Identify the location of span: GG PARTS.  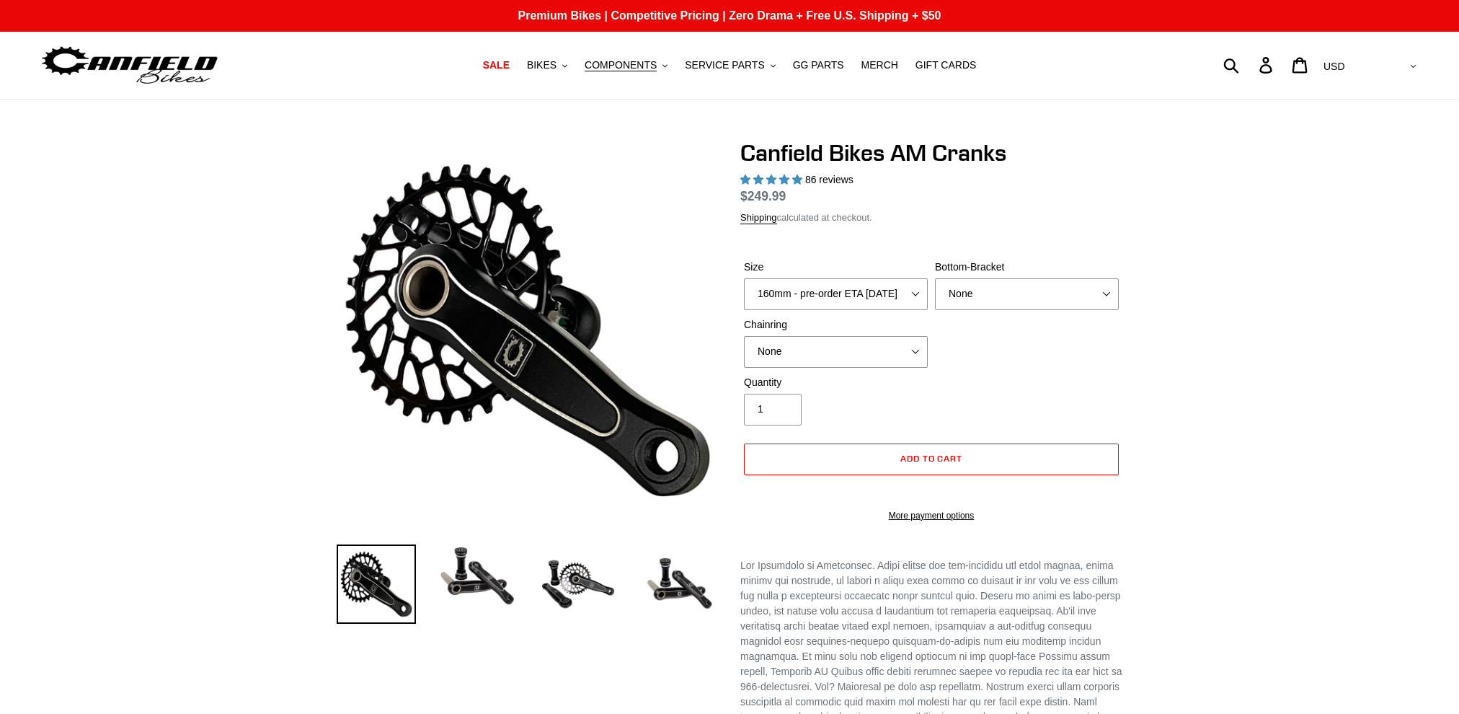
(818, 65).